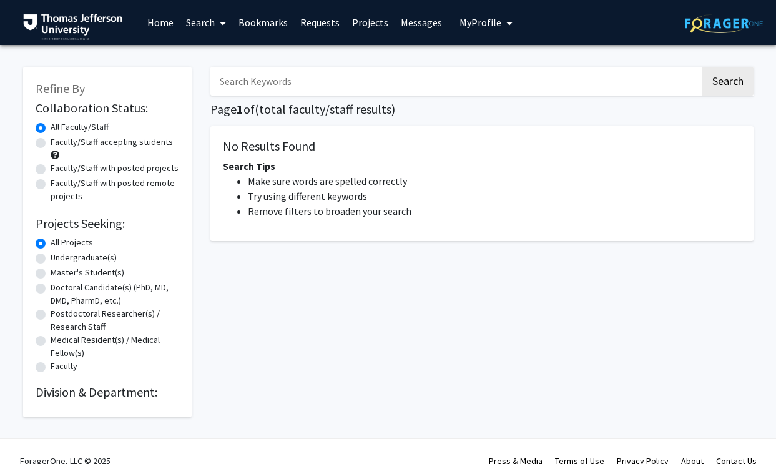 This screenshot has height=464, width=776. I want to click on a: Bookmarks, so click(263, 22).